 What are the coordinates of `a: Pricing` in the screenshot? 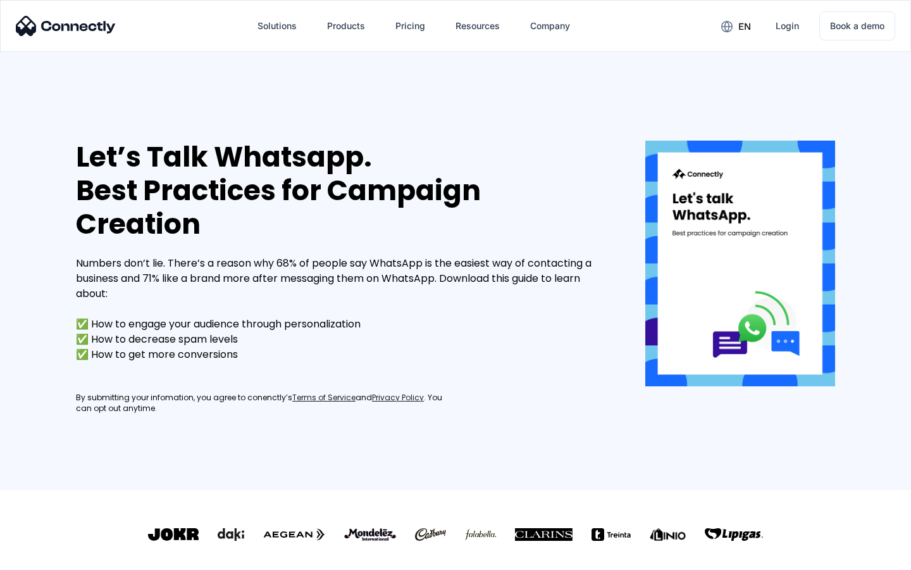 It's located at (410, 26).